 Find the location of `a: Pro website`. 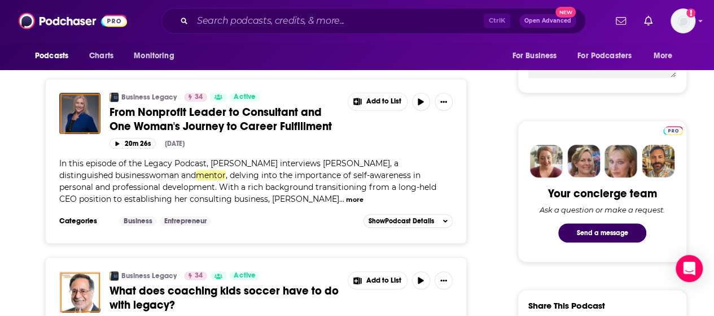

a: Pro website is located at coordinates (673, 129).